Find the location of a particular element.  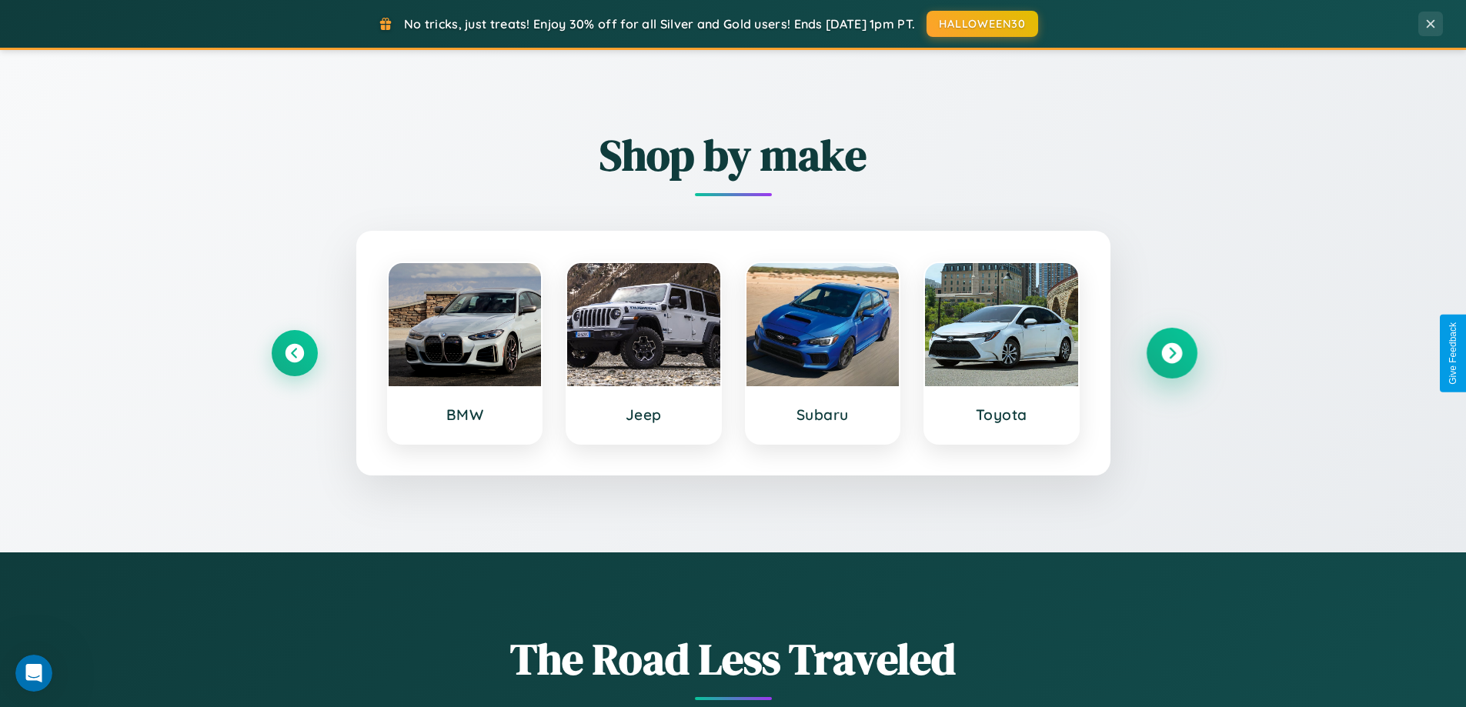

button: HALLOWEEN30 is located at coordinates (982, 24).